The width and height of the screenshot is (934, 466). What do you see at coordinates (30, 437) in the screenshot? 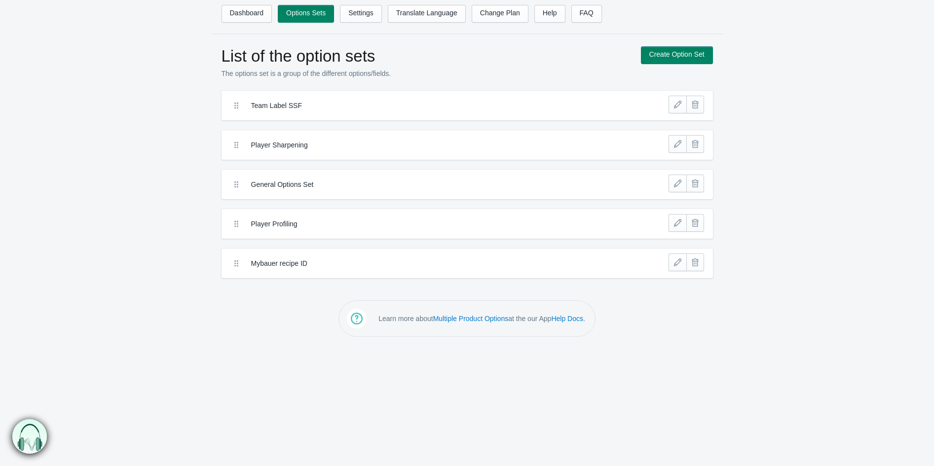
I see `img: bxm.png` at bounding box center [30, 437].